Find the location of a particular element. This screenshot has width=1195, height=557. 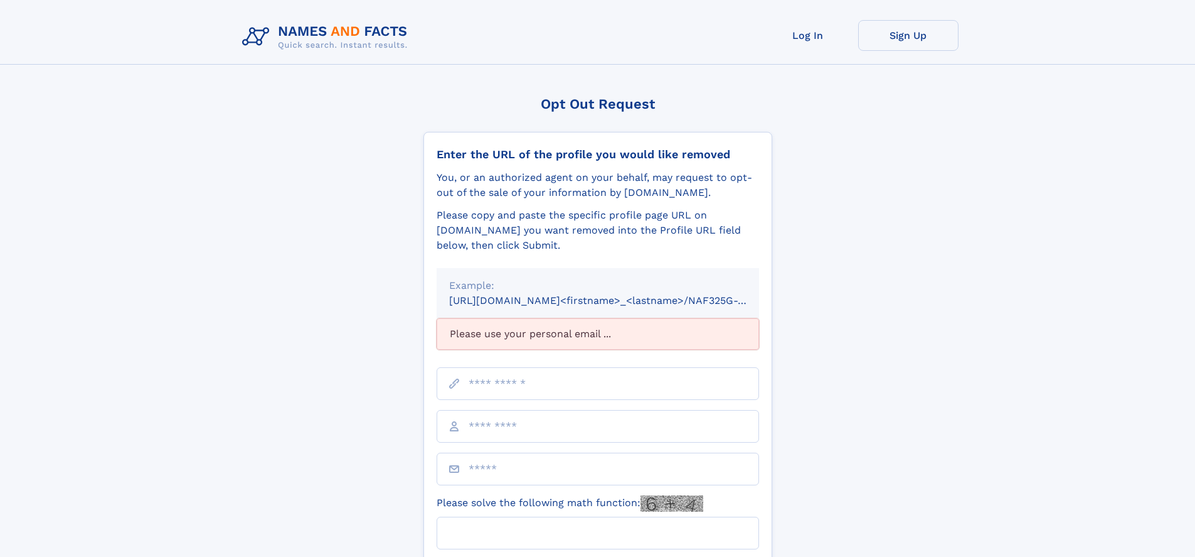

label: Please solve the following math function: is located at coordinates (570, 503).